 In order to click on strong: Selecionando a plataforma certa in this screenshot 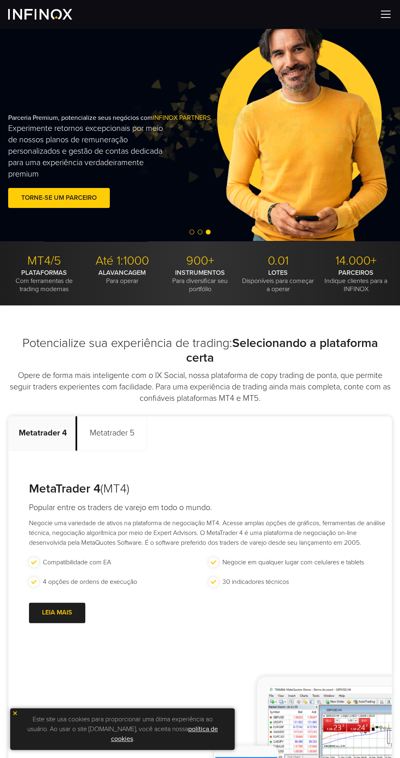, I will do `click(282, 351)`.